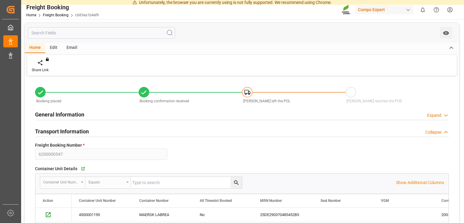 This screenshot has width=464, height=223. I want to click on div: Press SPACE to select this row., so click(54, 215).